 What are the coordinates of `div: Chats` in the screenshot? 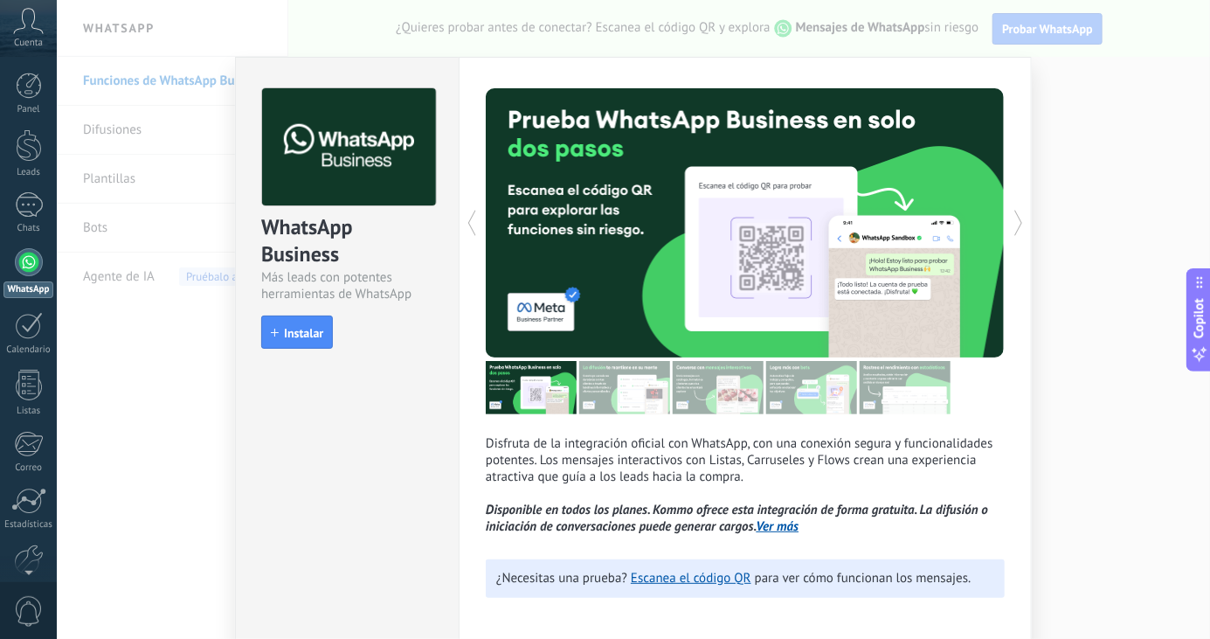 It's located at (29, 228).